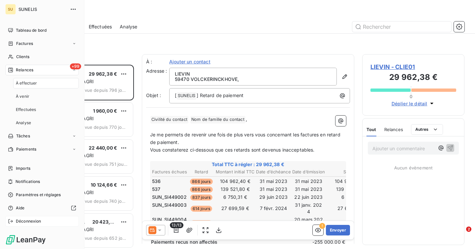 Image resolution: width=475 pixels, height=249 pixels. What do you see at coordinates (308, 208) in the screenshot?
I see `td: 31 janv. 2024` at bounding box center [308, 208].